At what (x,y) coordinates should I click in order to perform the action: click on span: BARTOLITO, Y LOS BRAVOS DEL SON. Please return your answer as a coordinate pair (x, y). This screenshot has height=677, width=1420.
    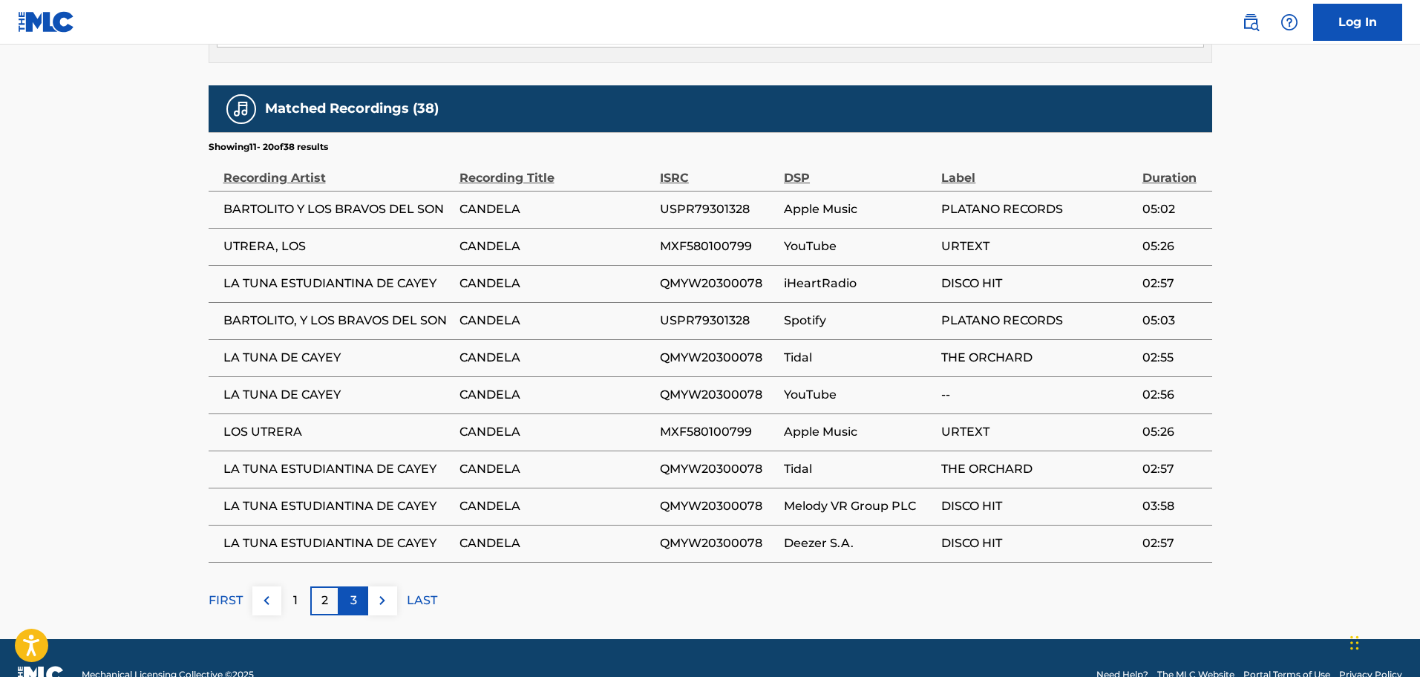
    Looking at the image, I should click on (338, 321).